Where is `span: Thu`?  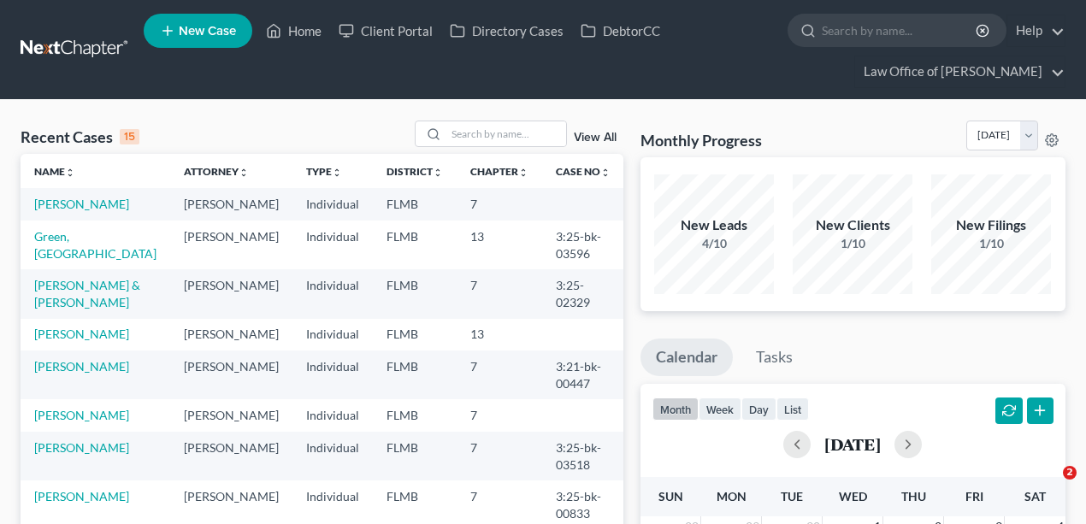 span: Thu is located at coordinates (913, 496).